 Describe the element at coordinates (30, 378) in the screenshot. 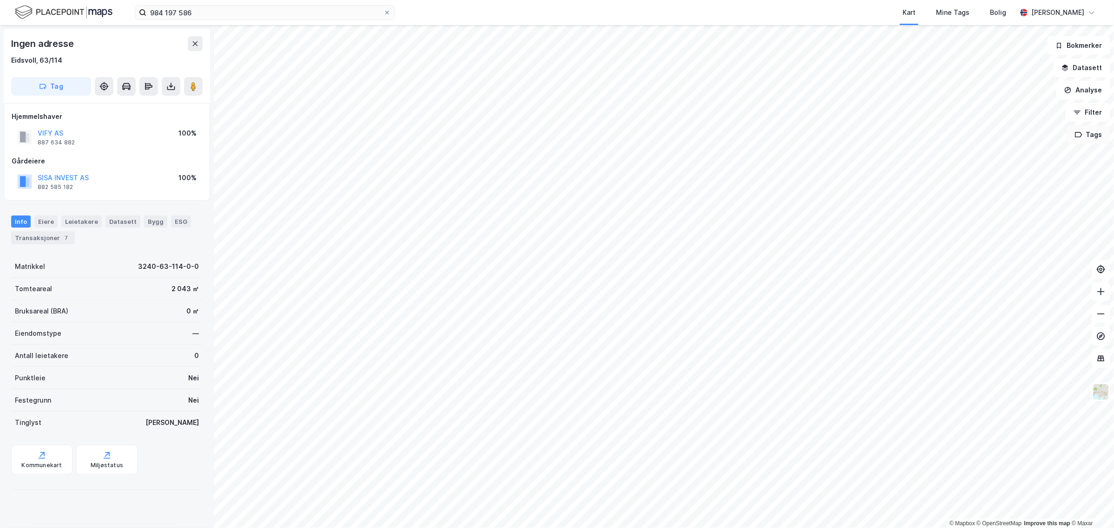

I see `div: Punktleie` at that location.